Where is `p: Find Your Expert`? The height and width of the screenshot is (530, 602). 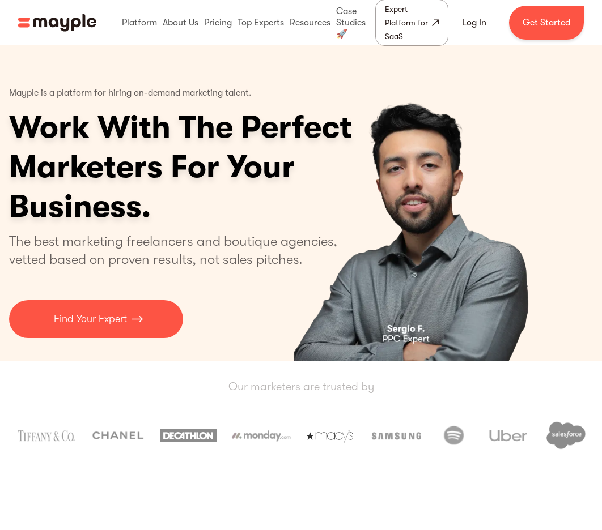 p: Find Your Expert is located at coordinates (90, 319).